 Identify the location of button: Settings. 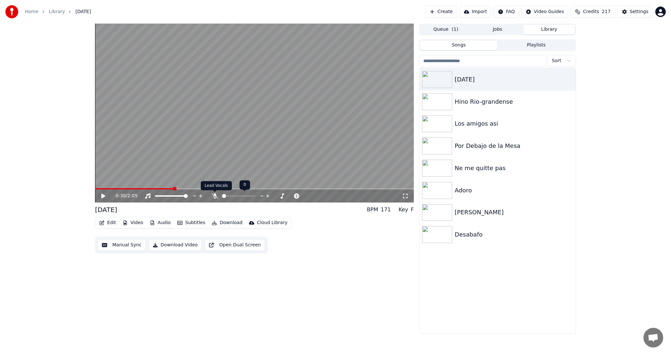
(635, 12).